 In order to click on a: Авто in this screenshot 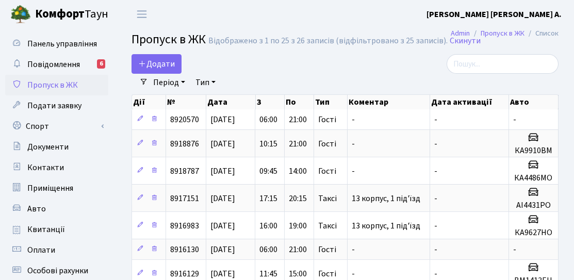, I will do `click(57, 209)`.